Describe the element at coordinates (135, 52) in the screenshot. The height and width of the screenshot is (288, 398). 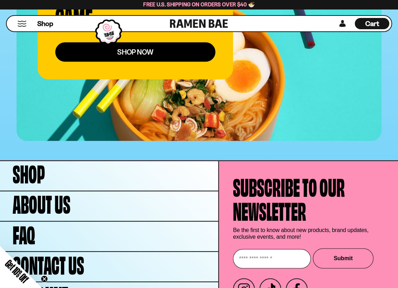
I see `a: shop now` at that location.